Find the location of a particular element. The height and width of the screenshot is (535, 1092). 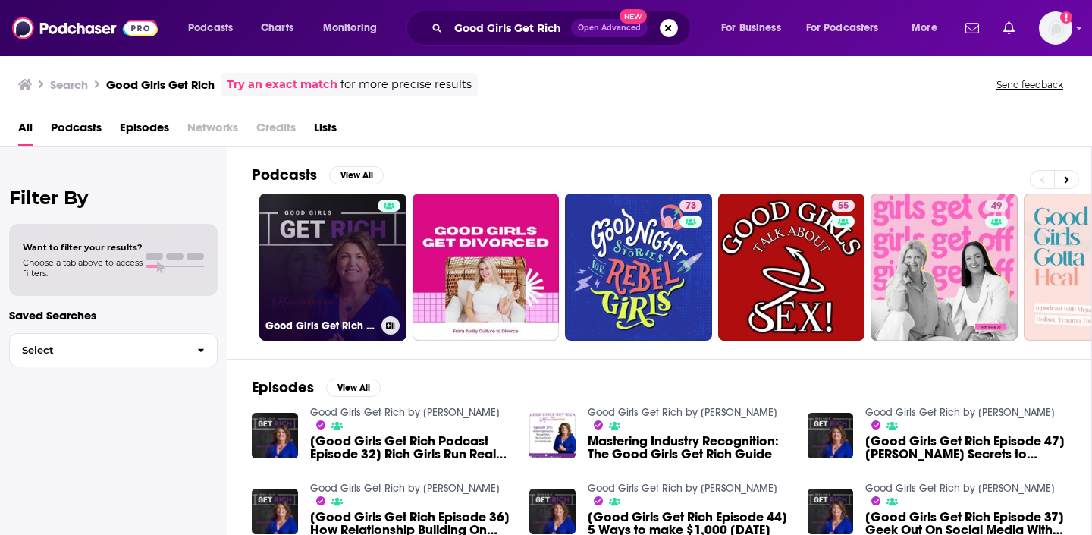

h2: Podcasts is located at coordinates (284, 174).